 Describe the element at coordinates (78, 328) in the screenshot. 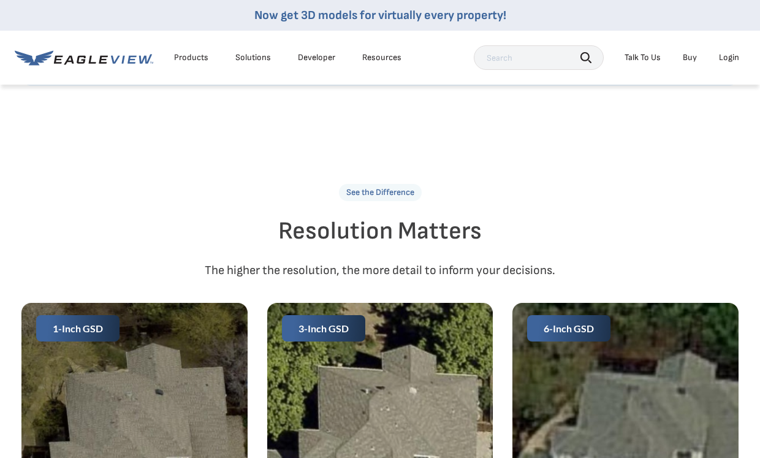

I see `p: 1-Inch GSD` at that location.